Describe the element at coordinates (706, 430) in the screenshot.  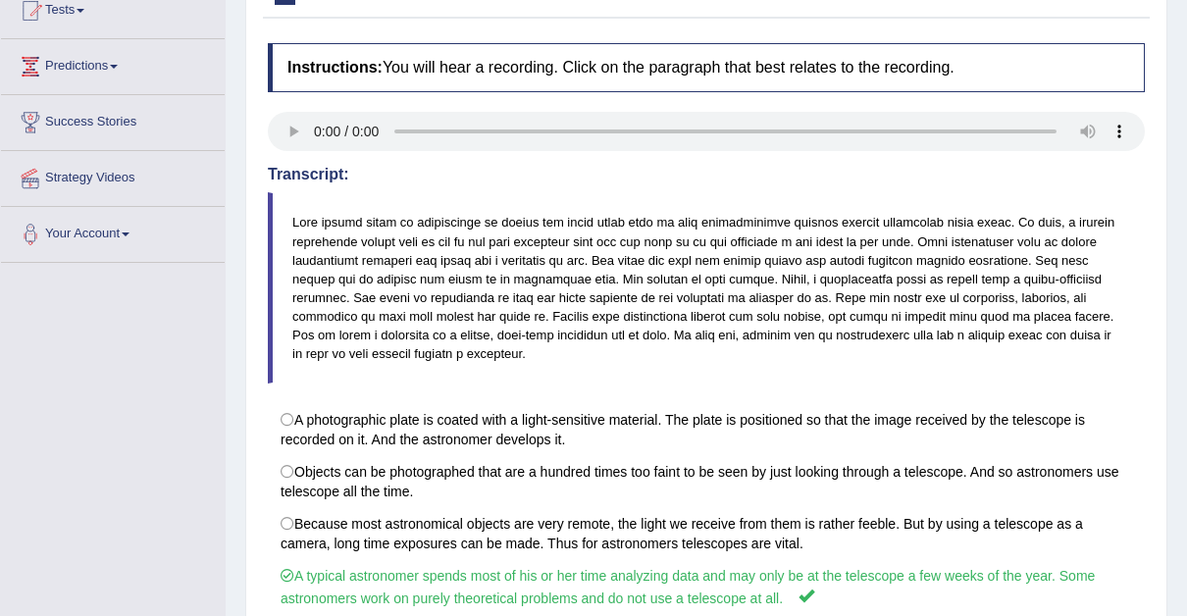
I see `label: A photographic plate is coated with a light-sensitive material. The plate is positioned so that t...` at that location.